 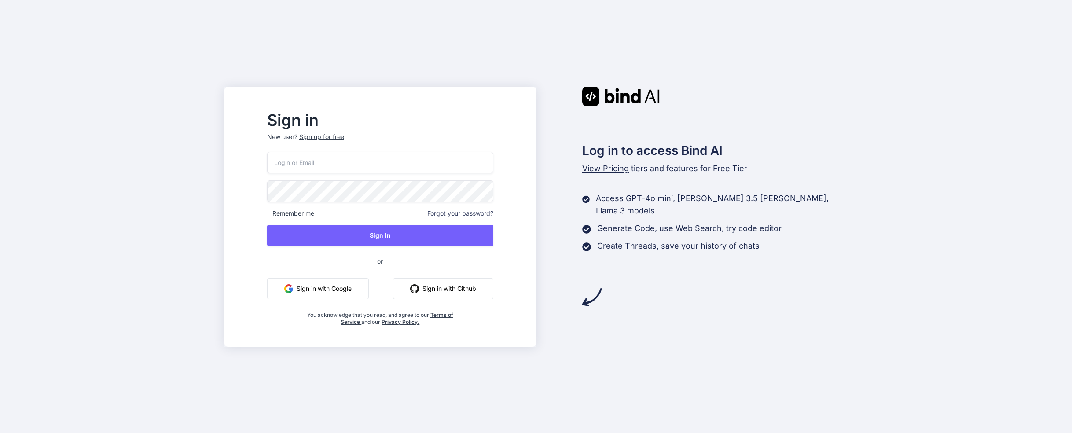 I want to click on img: google, so click(x=289, y=289).